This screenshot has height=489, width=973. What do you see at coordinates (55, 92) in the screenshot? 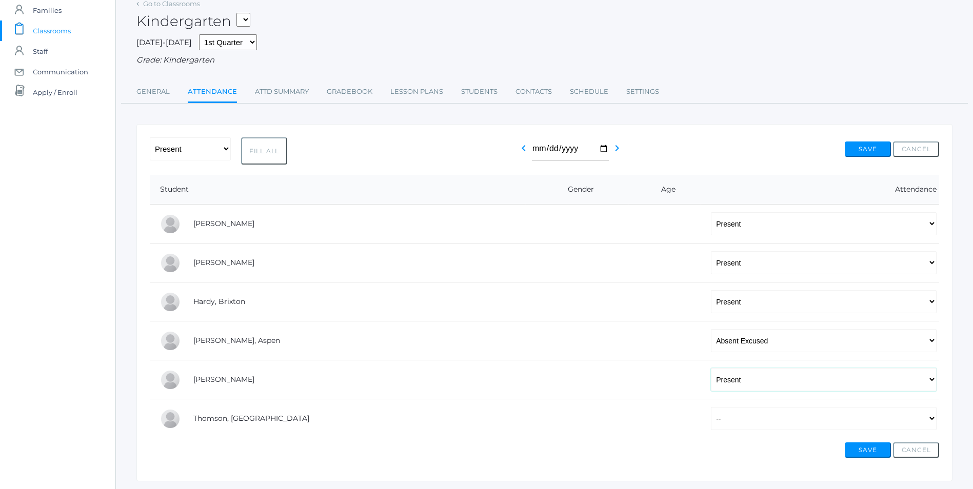
I see `span: Apply / Enroll` at bounding box center [55, 92].